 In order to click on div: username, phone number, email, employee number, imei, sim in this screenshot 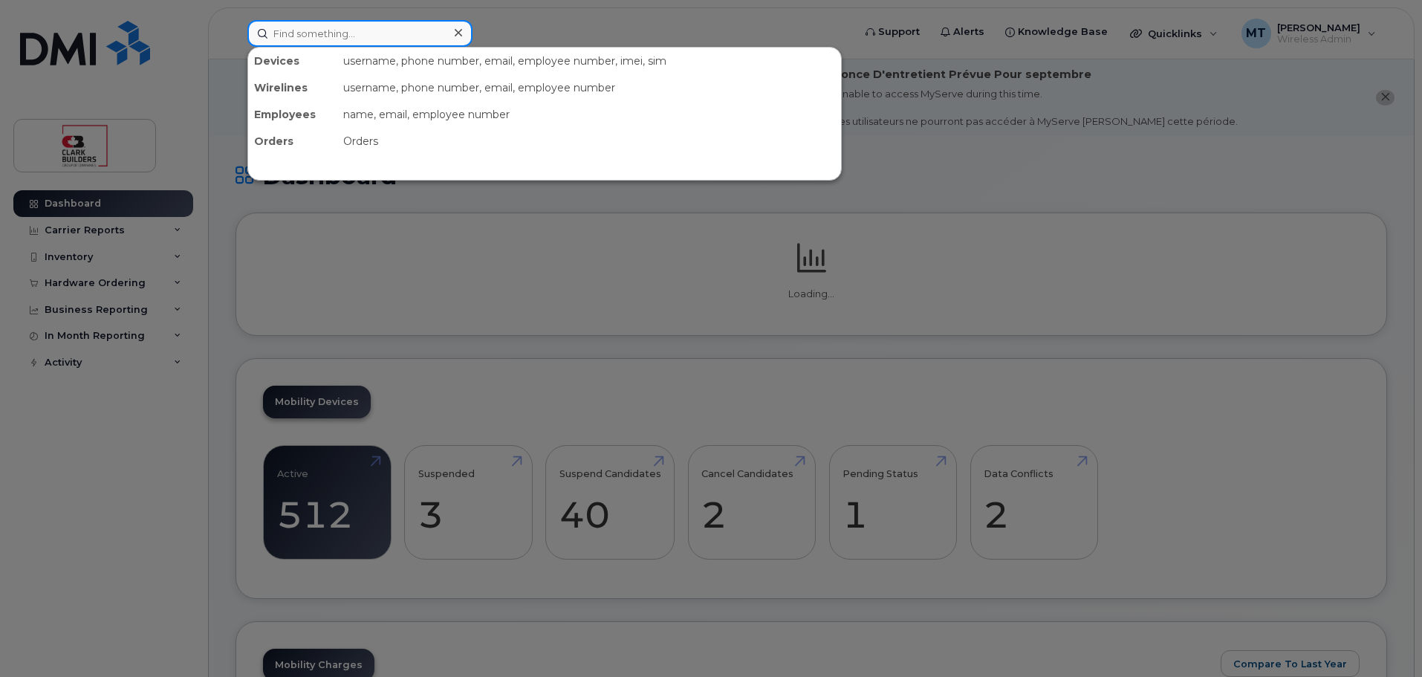, I will do `click(589, 61)`.